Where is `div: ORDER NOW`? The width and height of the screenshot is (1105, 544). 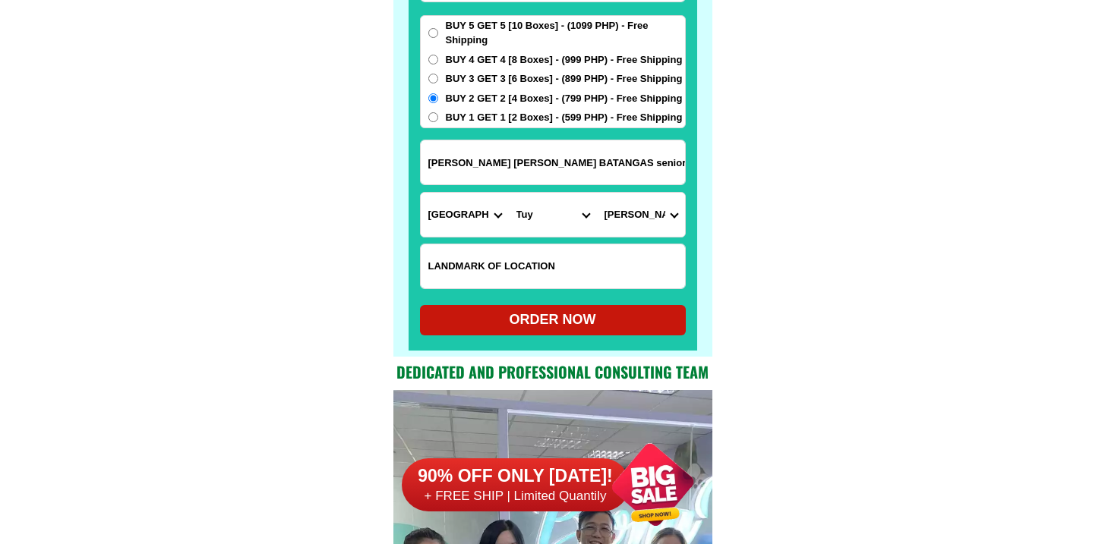
div: ORDER NOW is located at coordinates (553, 320).